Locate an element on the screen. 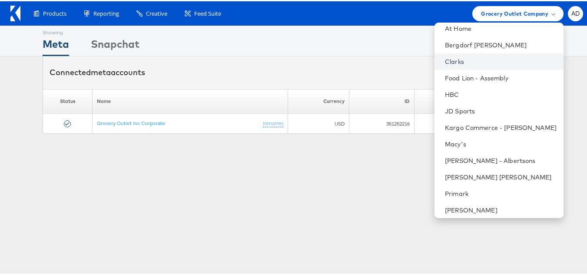  div: Snapchat is located at coordinates (115, 45).